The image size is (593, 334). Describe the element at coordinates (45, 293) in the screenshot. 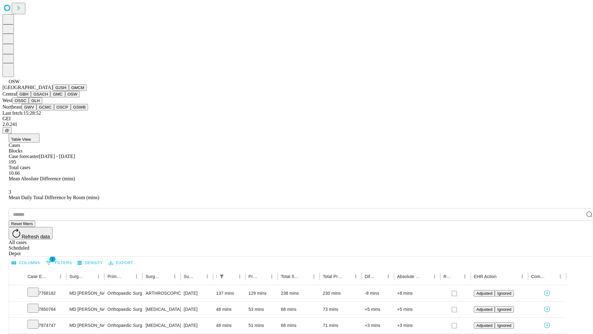

I see `div: 7768182` at that location.